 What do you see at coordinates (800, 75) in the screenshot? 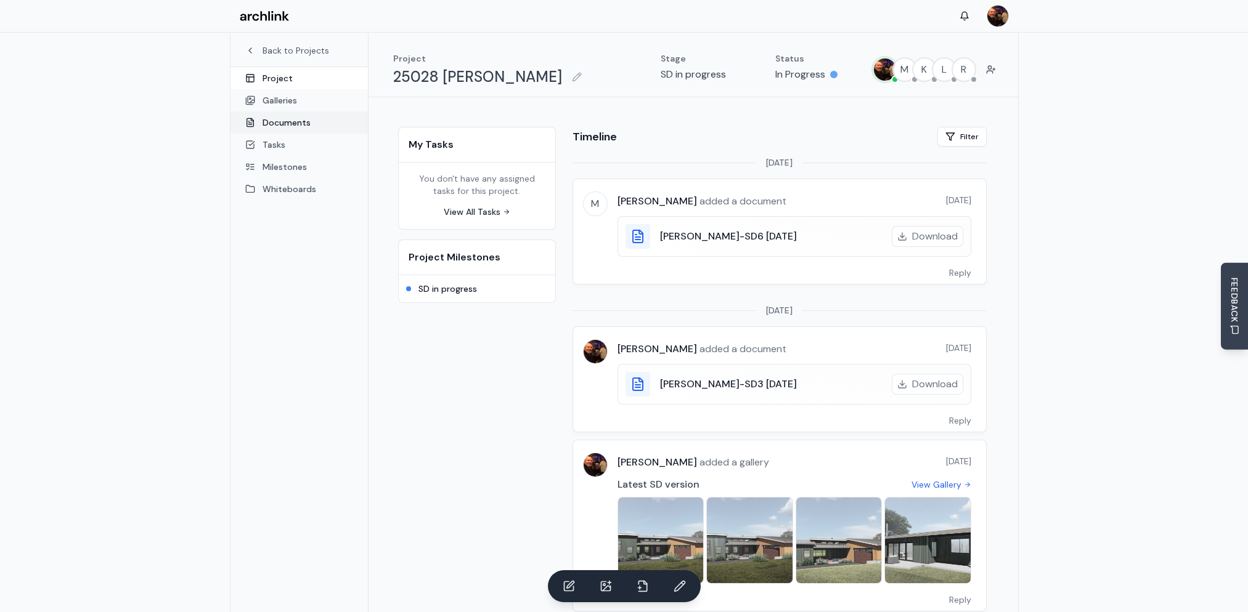
I see `p: In Progress` at bounding box center [800, 75].